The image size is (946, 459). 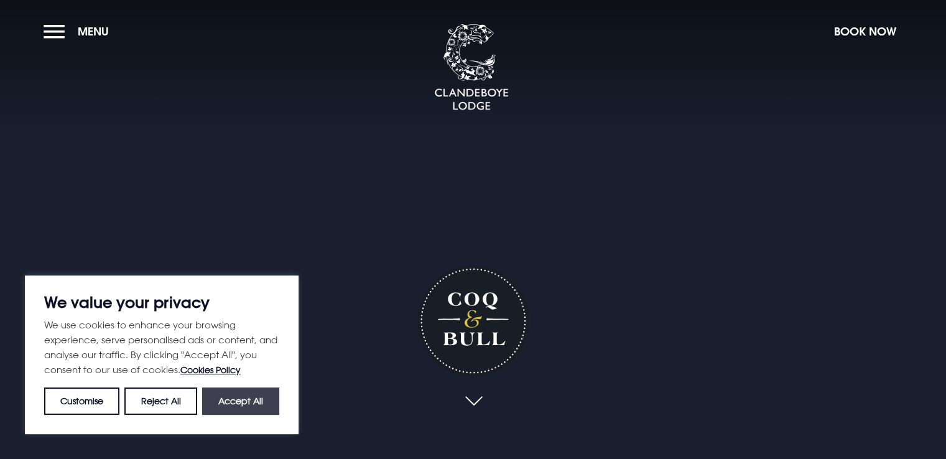 I want to click on button: Customise, so click(x=81, y=401).